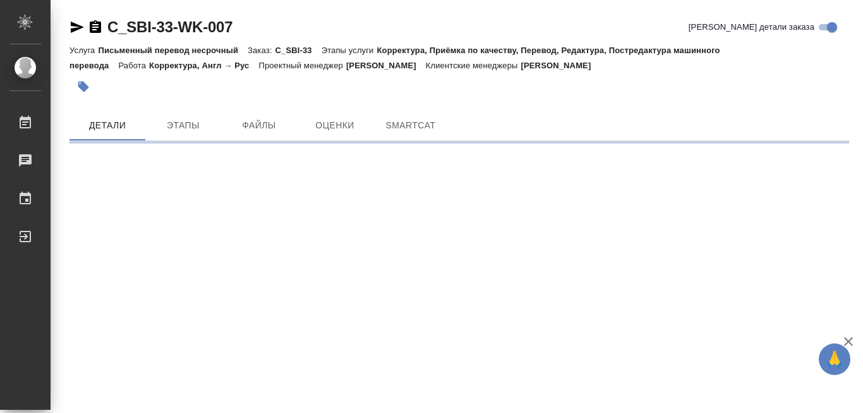 The height and width of the screenshot is (413, 863). Describe the element at coordinates (133, 65) in the screenshot. I see `p: Работа` at that location.